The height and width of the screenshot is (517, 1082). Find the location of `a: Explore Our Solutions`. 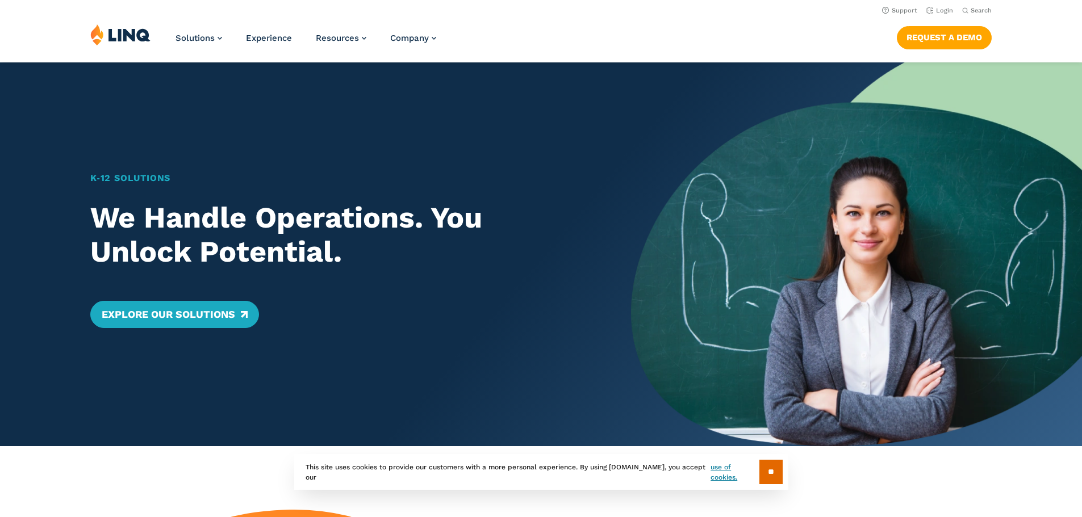

a: Explore Our Solutions is located at coordinates (174, 315).